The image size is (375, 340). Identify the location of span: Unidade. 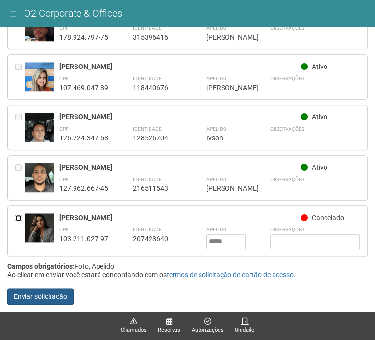
(244, 331).